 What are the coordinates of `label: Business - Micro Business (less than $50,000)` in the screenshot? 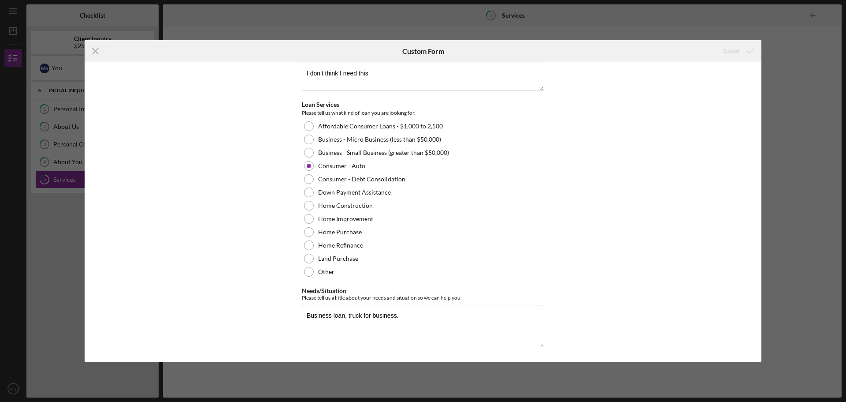 It's located at (380, 139).